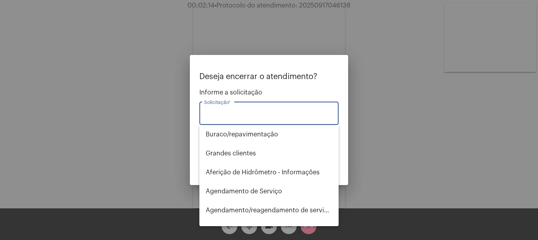 The height and width of the screenshot is (240, 538). Describe the element at coordinates (269, 191) in the screenshot. I see `span: Agendamento de Serviço` at that location.